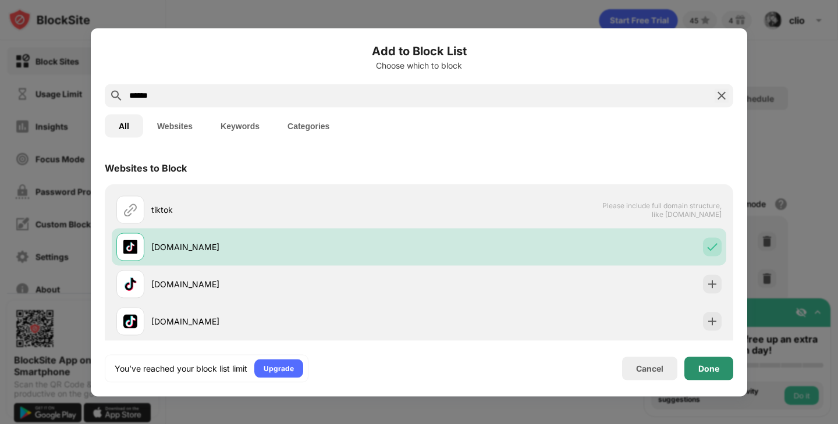 The image size is (838, 424). What do you see at coordinates (709, 368) in the screenshot?
I see `div: Done` at bounding box center [709, 368].